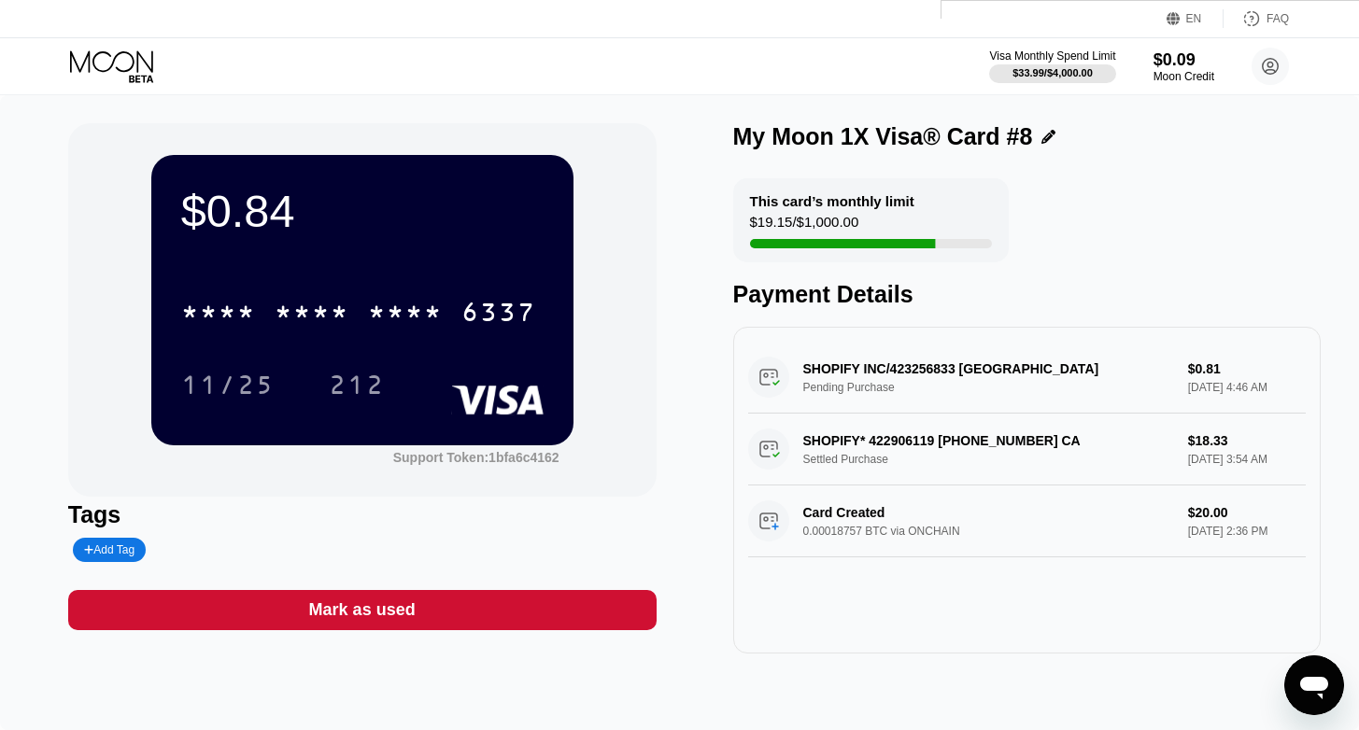  Describe the element at coordinates (109, 550) in the screenshot. I see `div: Add Tag` at that location.